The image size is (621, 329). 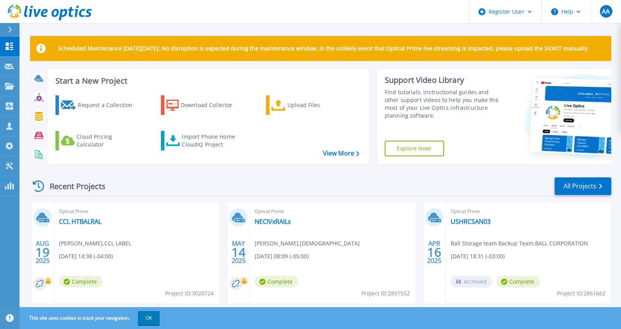 What do you see at coordinates (99, 105) in the screenshot?
I see `a: Request a Collection` at bounding box center [99, 105].